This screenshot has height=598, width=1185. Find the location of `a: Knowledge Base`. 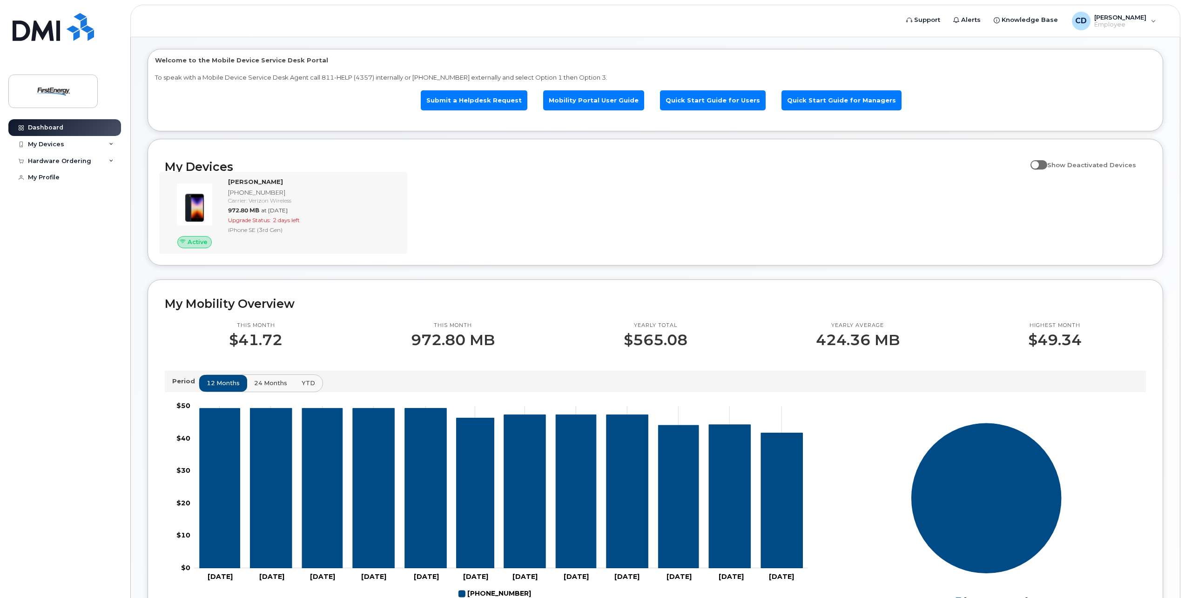

a: Knowledge Base is located at coordinates (1026, 20).